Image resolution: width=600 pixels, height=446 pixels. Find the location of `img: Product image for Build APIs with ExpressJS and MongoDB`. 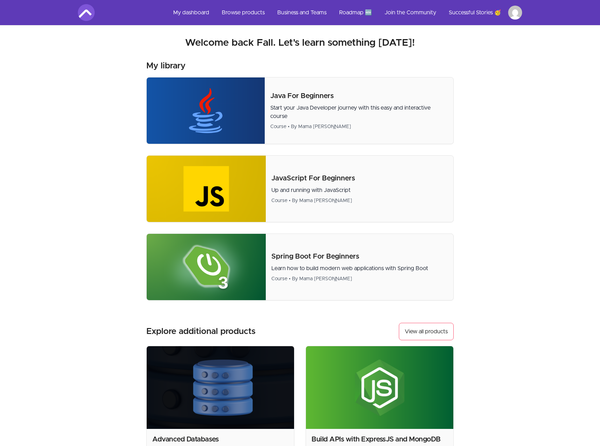

img: Product image for Build APIs with ExpressJS and MongoDB is located at coordinates (379, 387).